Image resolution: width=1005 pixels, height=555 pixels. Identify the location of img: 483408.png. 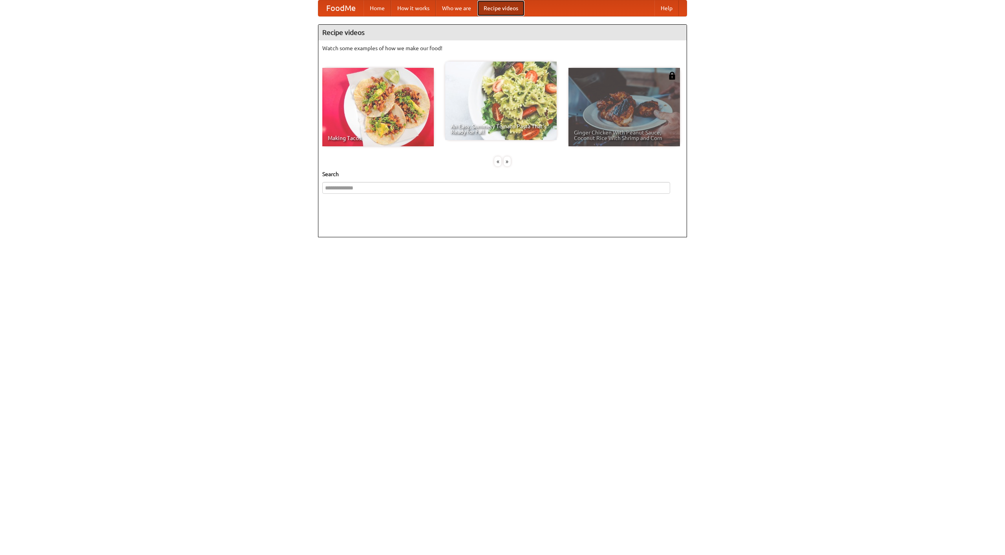
(672, 76).